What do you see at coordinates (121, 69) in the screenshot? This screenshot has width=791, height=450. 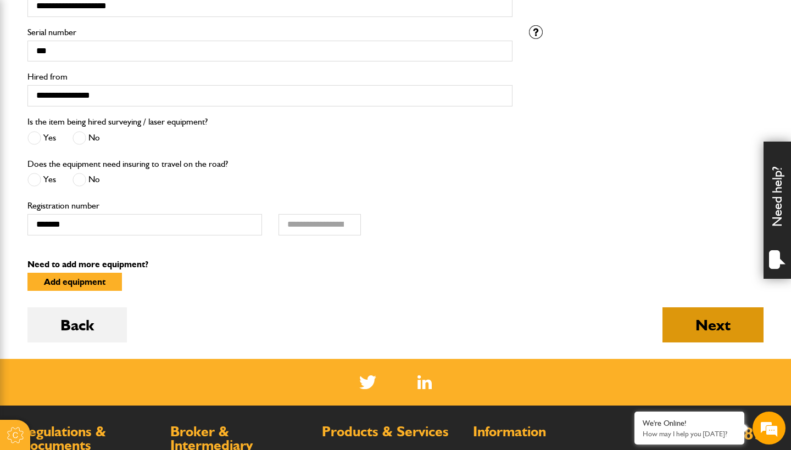 I see `div: Chat with us now` at bounding box center [121, 69].